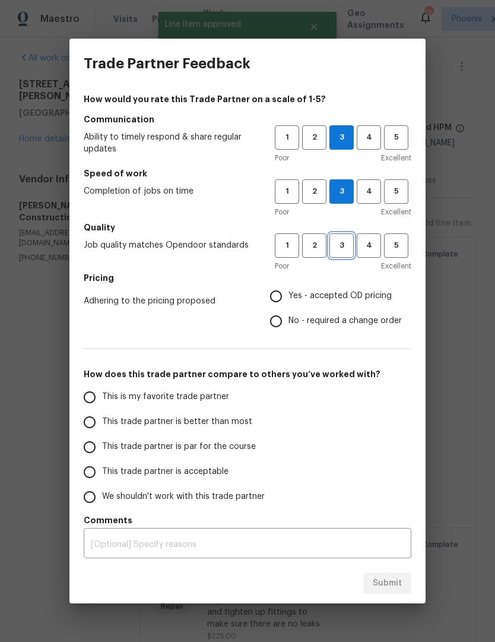  I want to click on span: This trade partner is better than most, so click(177, 422).